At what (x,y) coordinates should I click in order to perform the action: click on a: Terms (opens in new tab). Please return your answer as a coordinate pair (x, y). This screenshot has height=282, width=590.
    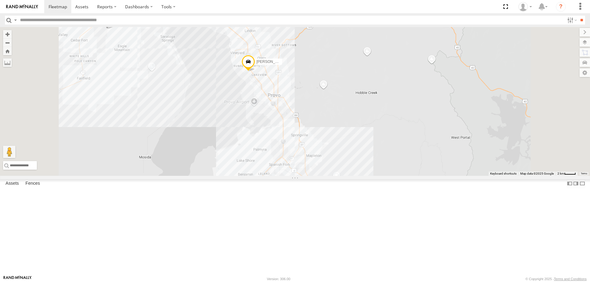
    Looking at the image, I should click on (584, 174).